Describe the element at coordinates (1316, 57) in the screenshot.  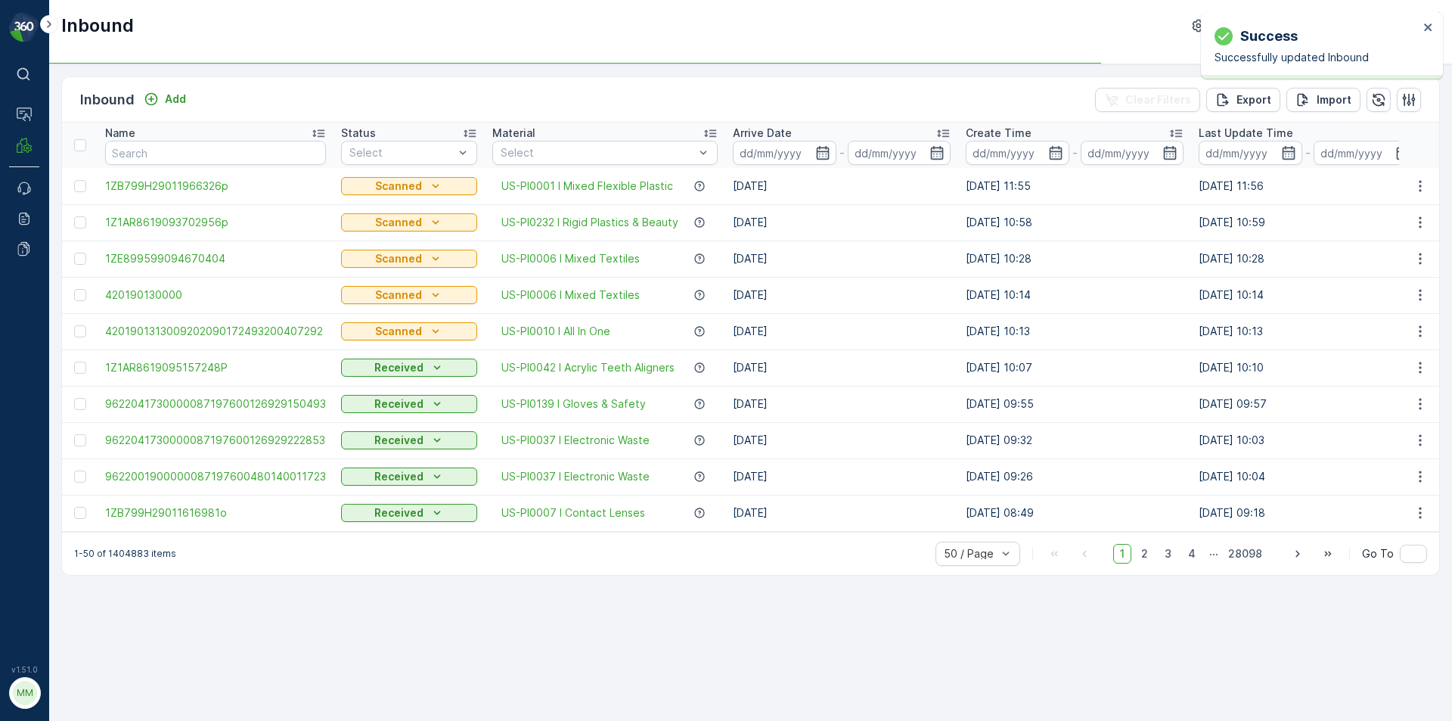
I see `p: Successfully updated Inbound` at that location.